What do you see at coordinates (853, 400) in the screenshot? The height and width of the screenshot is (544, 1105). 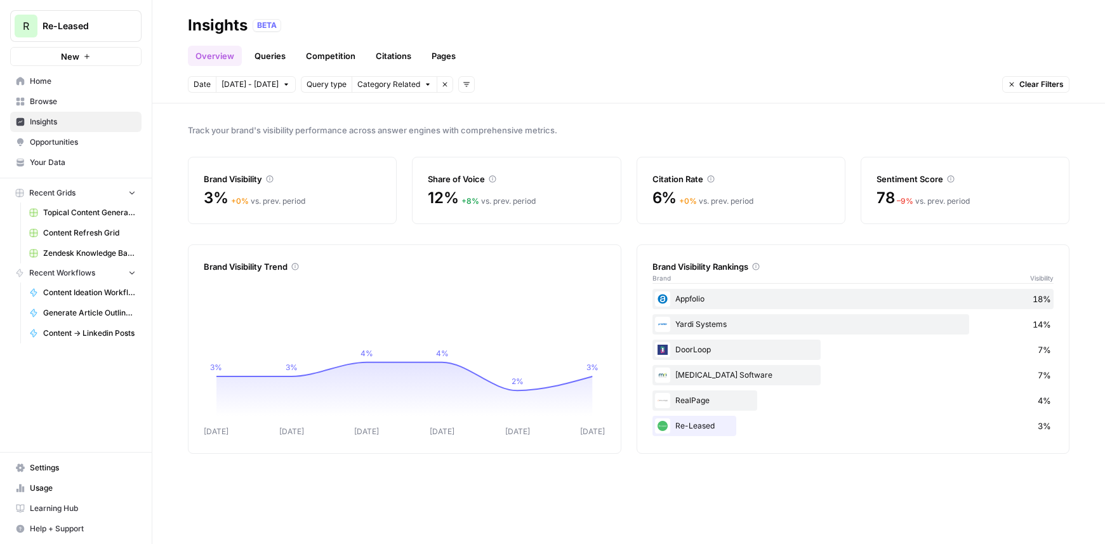 I see `div: RealPage` at bounding box center [853, 400].